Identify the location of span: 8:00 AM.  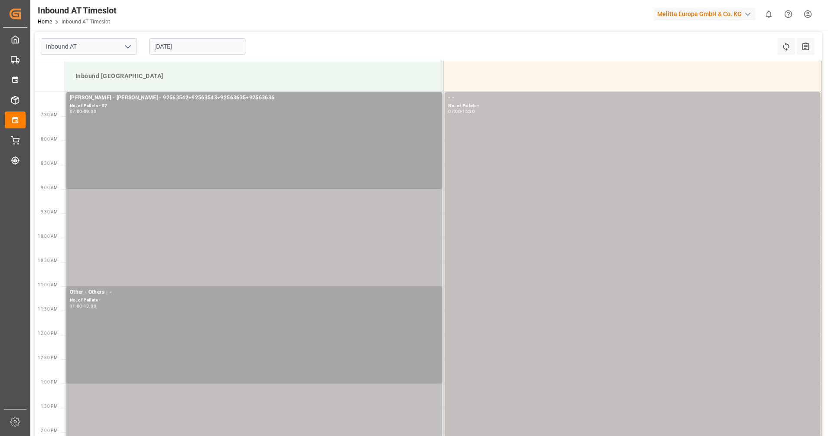
(49, 139).